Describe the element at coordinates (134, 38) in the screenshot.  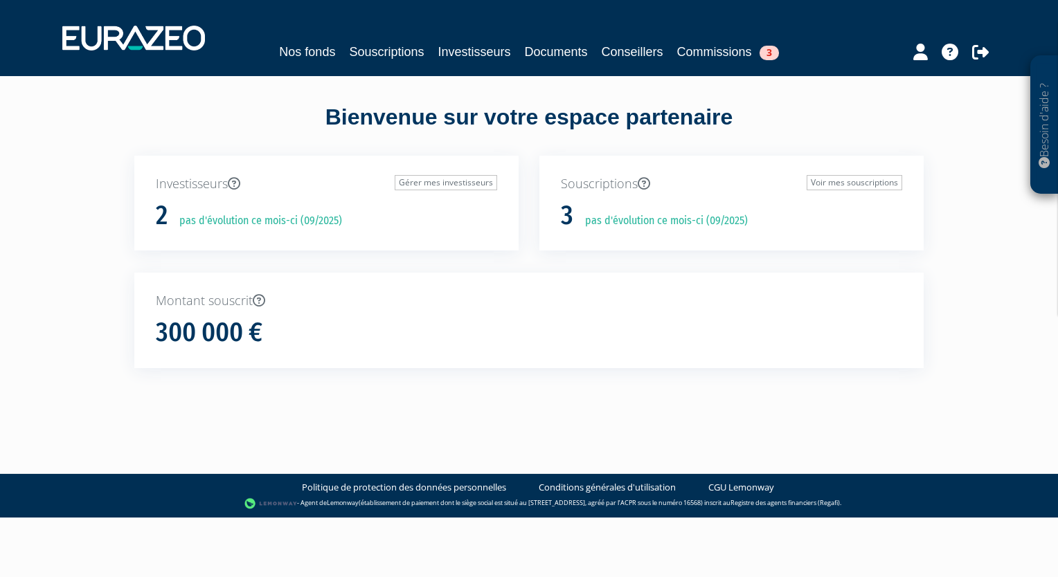
I see `img: 1732889491-logotype_eurazeo_blanc_rvb.png` at that location.